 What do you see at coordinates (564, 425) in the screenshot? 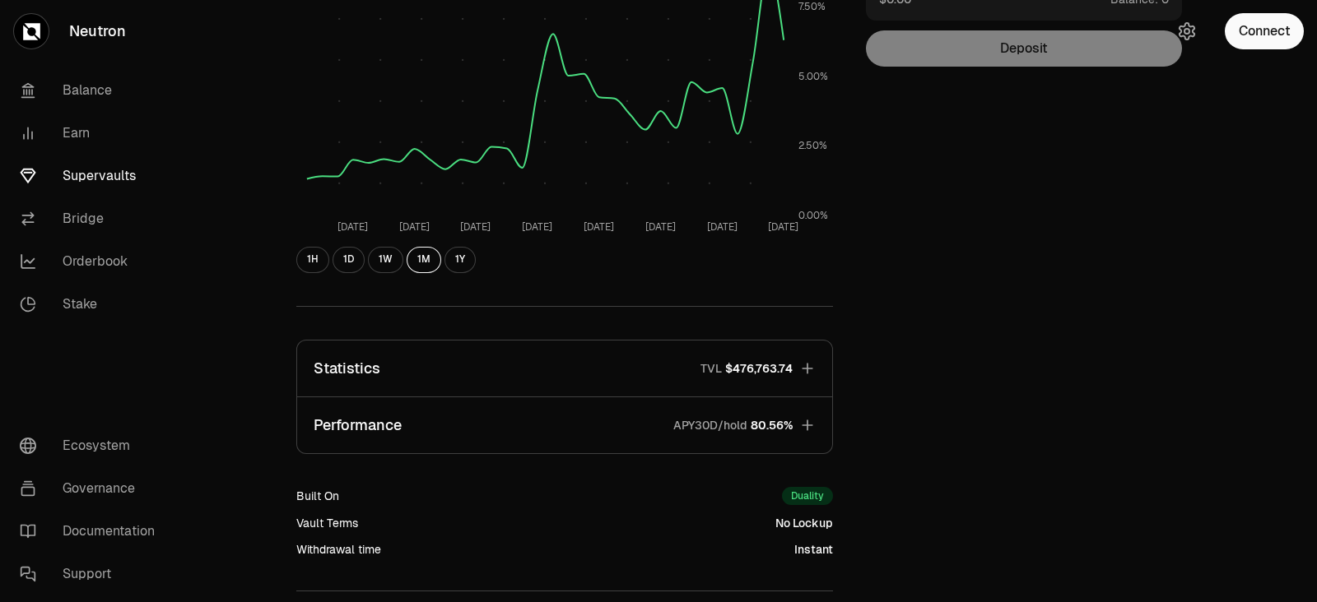
I see `button: PerformanceAPY30D/hold80.56%` at bounding box center [564, 425].